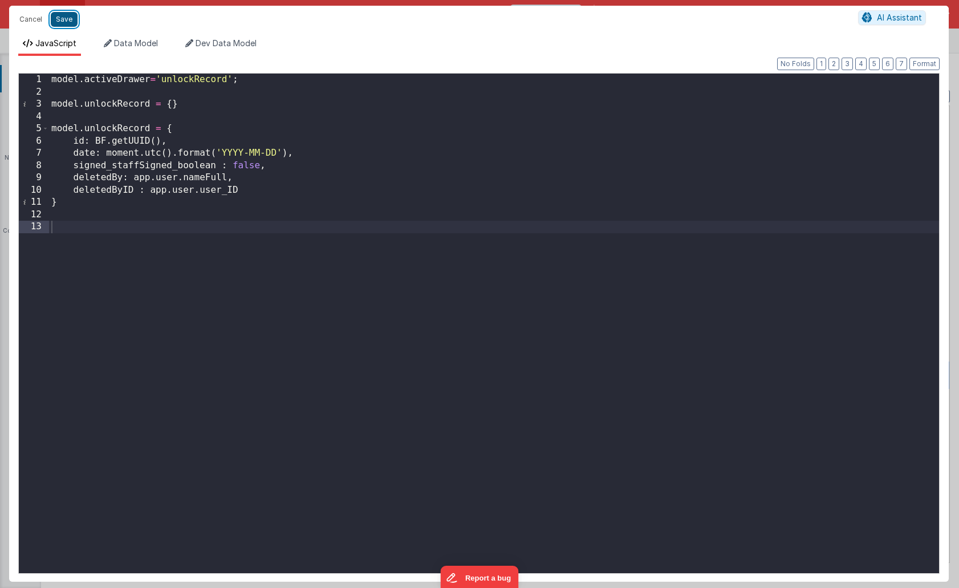  Describe the element at coordinates (56, 43) in the screenshot. I see `span: JavaScript` at that location.